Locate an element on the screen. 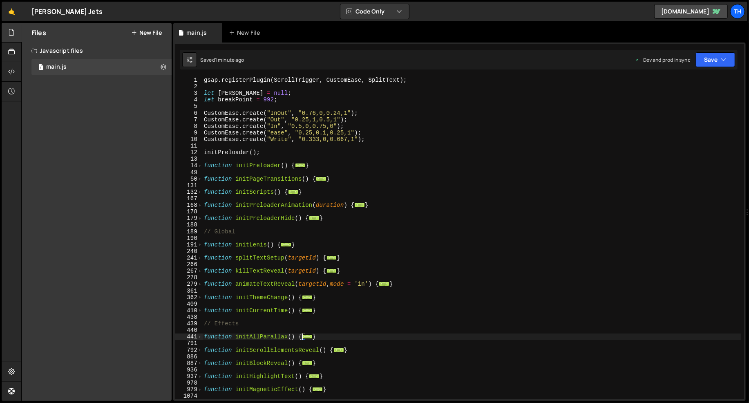  div: 16759/45776.js is located at coordinates (101, 67).